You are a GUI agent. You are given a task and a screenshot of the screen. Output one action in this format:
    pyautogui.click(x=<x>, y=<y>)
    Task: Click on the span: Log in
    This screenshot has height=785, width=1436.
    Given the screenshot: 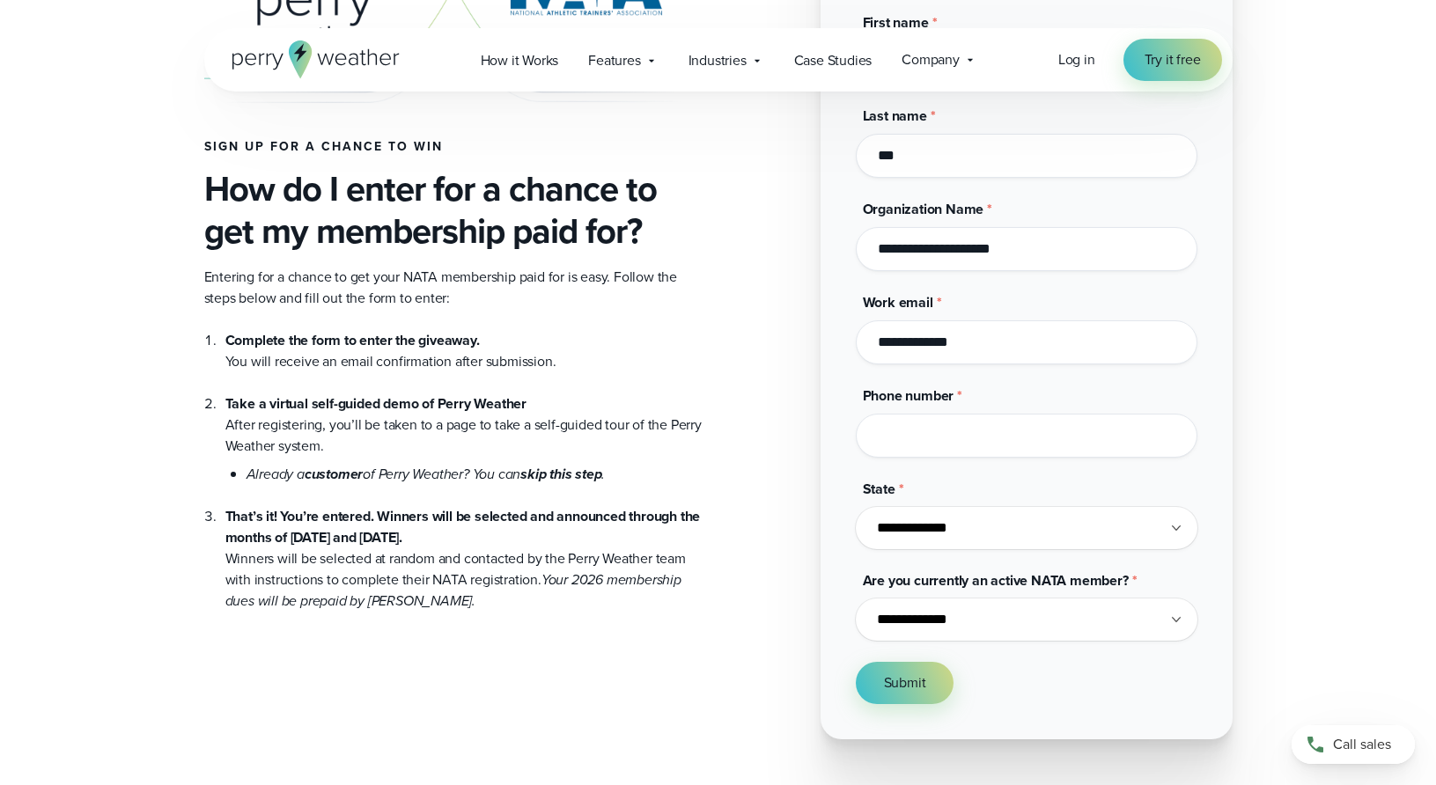 What is the action you would take?
    pyautogui.click(x=1077, y=59)
    